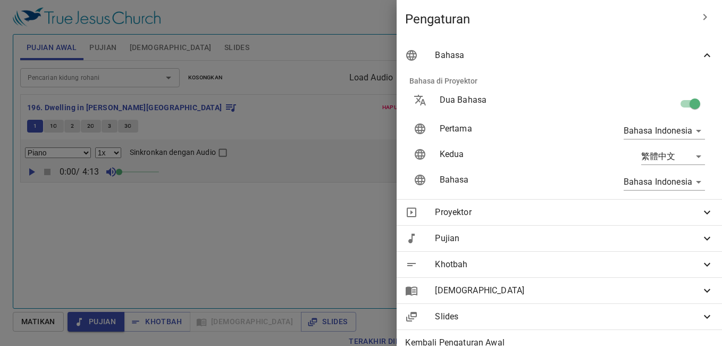  Describe the element at coordinates (559, 212) in the screenshot. I see `div: Proyektor` at that location.